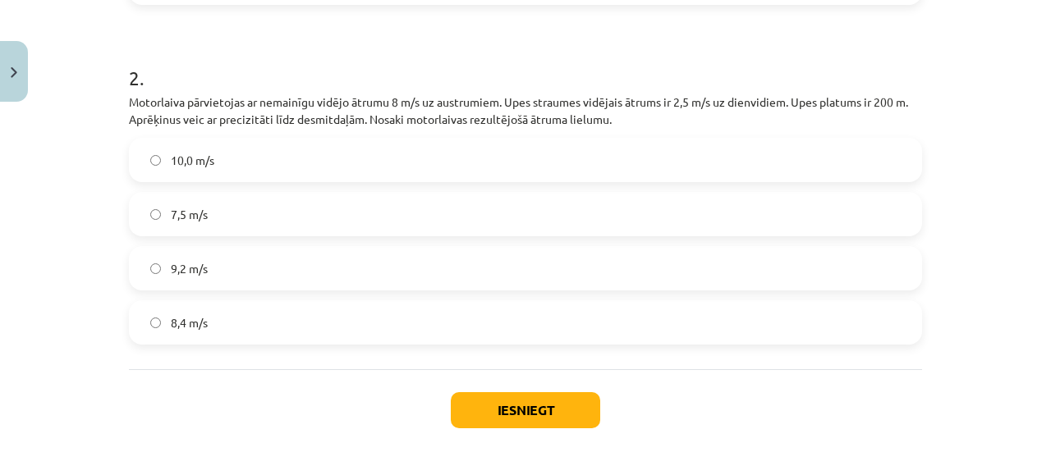 This screenshot has height=452, width=1051. I want to click on input: 9,2 m/s, so click(155, 268).